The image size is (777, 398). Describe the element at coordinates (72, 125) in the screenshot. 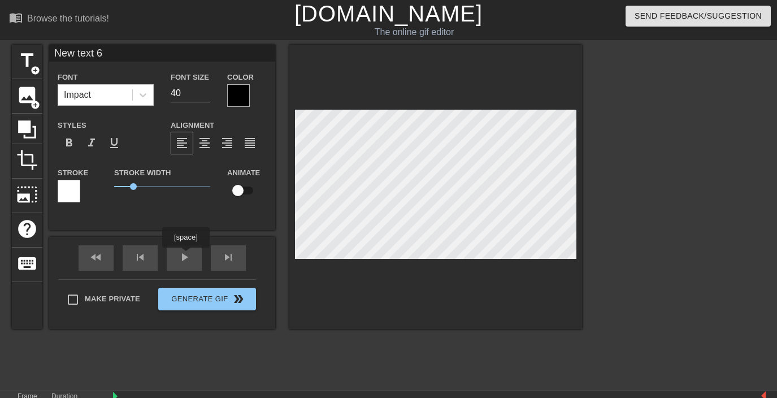

I see `label: Styles` at that location.